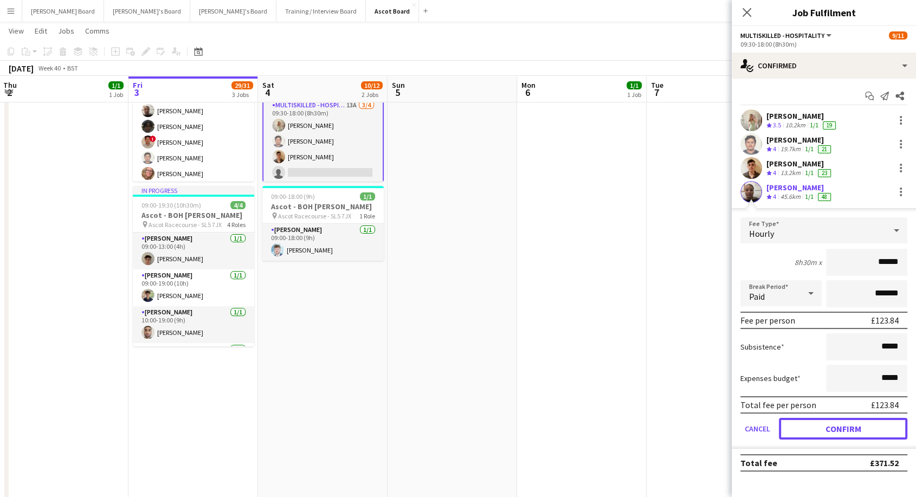  Describe the element at coordinates (41, 31) in the screenshot. I see `a: Edit` at that location.